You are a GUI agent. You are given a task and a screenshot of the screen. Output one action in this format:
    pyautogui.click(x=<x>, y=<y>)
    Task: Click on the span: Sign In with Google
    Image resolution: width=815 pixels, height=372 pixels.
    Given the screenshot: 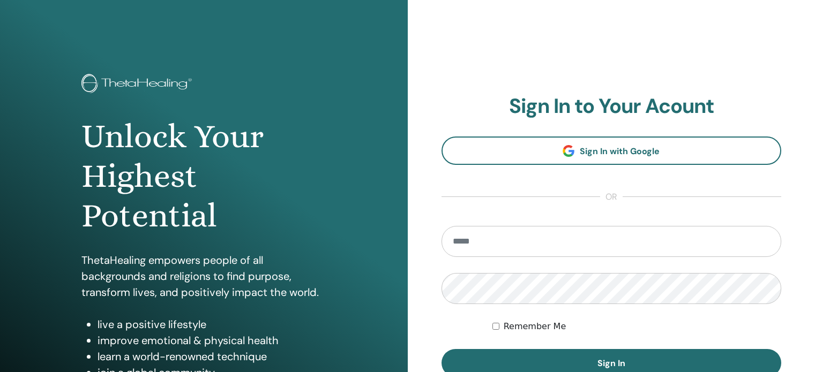 What is the action you would take?
    pyautogui.click(x=619, y=151)
    